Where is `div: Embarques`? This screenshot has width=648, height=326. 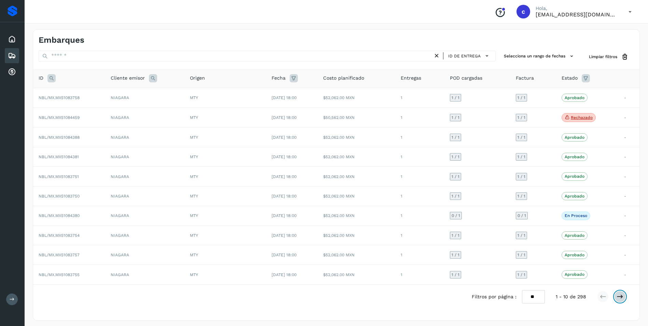 div: Embarques is located at coordinates (12, 56).